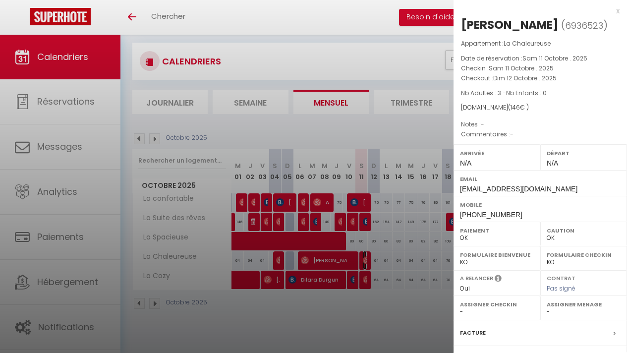 This screenshot has height=353, width=627. Describe the element at coordinates (540, 205) in the screenshot. I see `label: Mobile` at that location.